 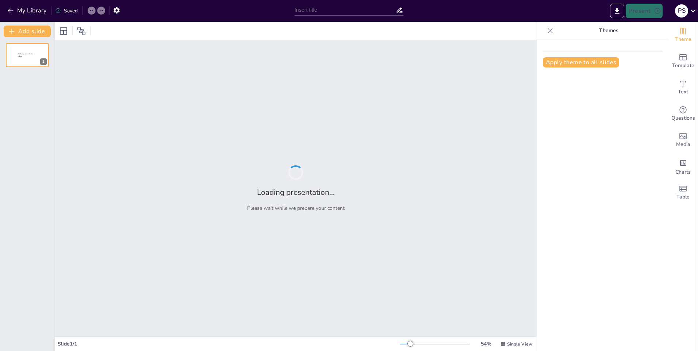 What do you see at coordinates (683, 172) in the screenshot?
I see `span: Charts` at bounding box center [683, 172].